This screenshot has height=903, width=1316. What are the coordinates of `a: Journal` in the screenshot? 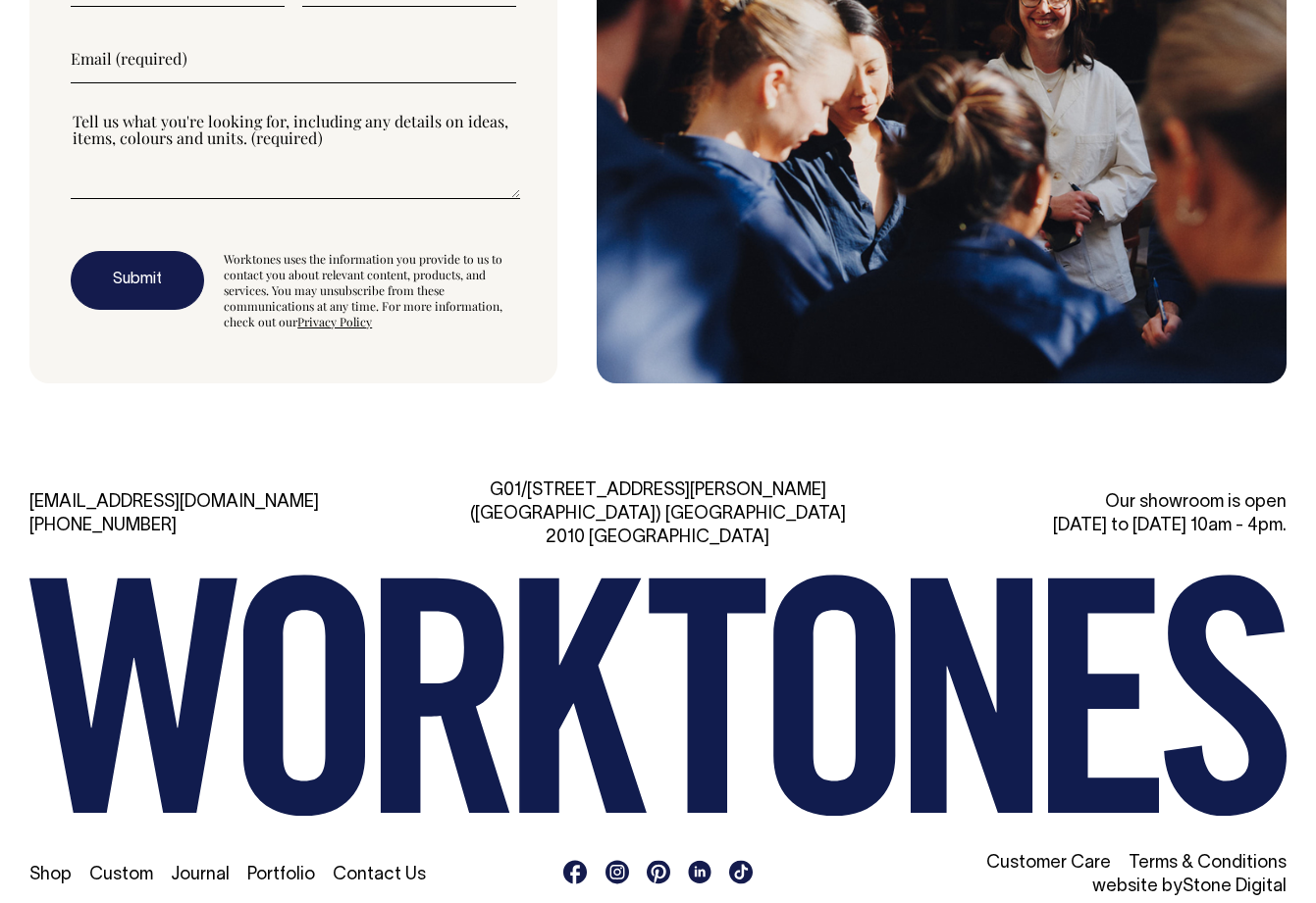 It's located at (200, 875).